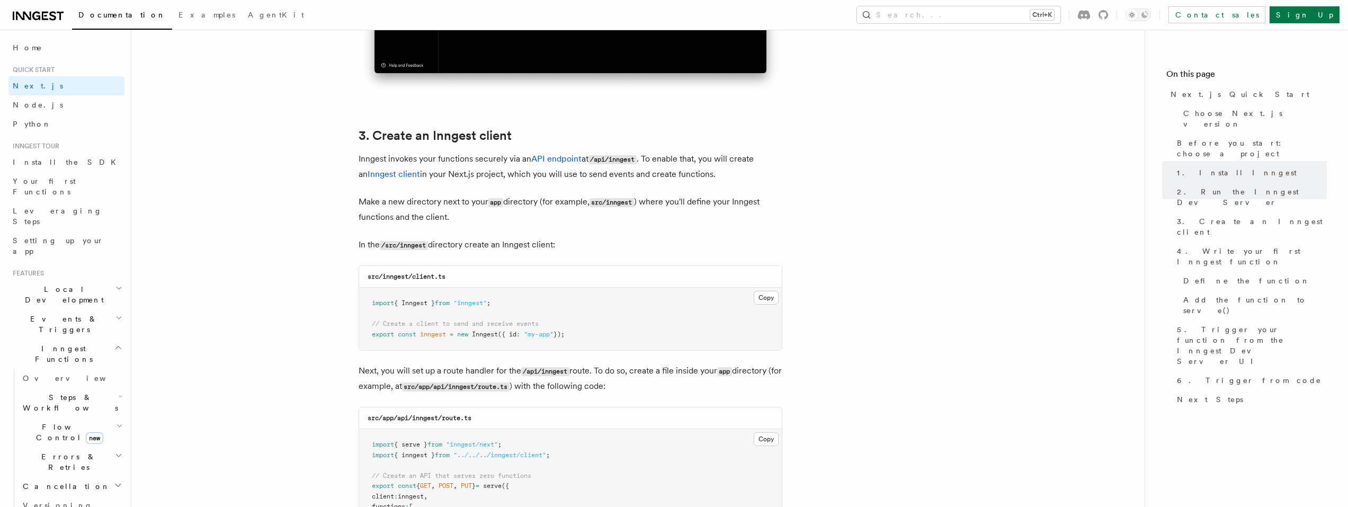 This screenshot has height=507, width=1348. I want to click on a: Next.js Quick Start, so click(1246, 94).